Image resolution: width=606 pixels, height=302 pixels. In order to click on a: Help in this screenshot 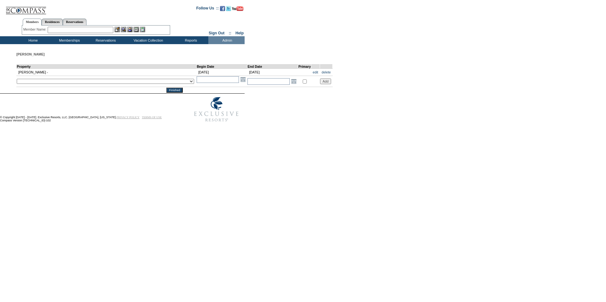, I will do `click(240, 33)`.